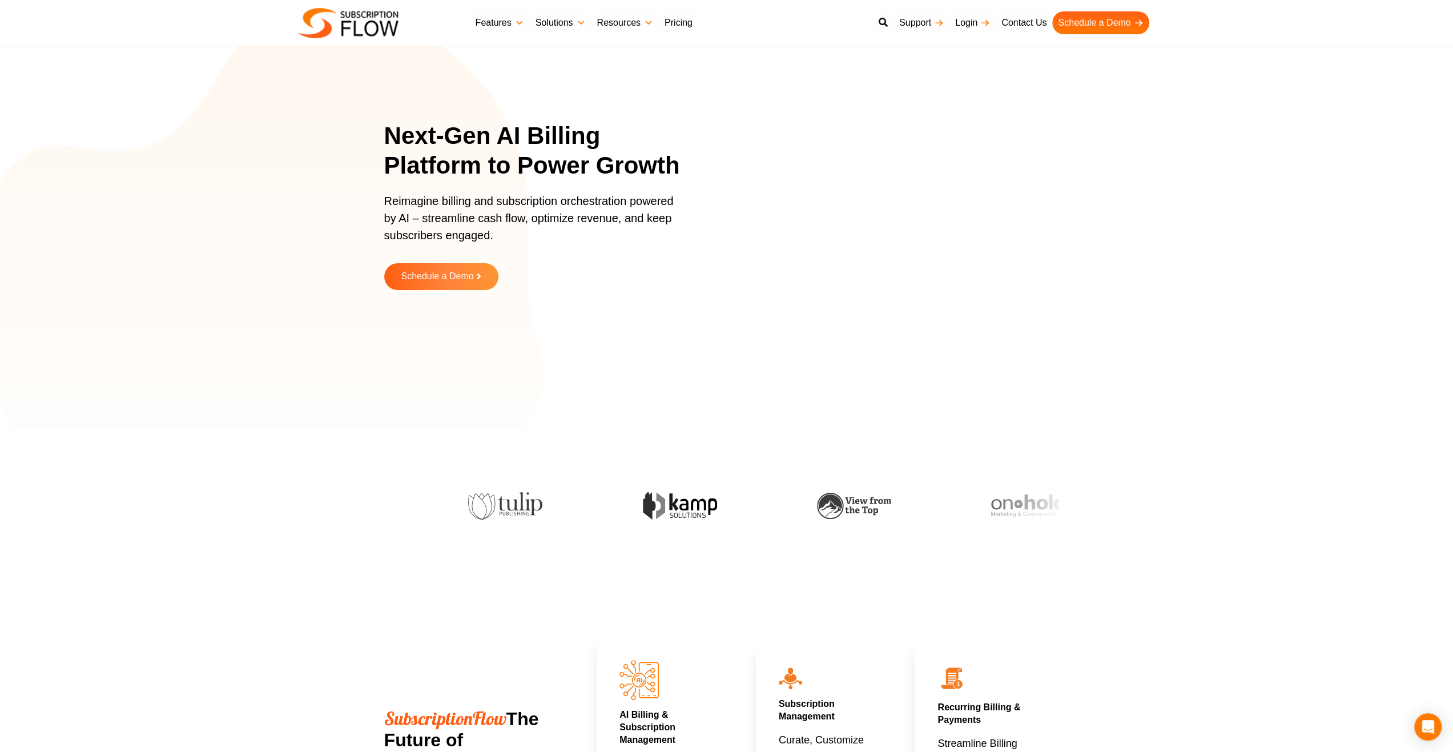  I want to click on a: Pricing, so click(678, 23).